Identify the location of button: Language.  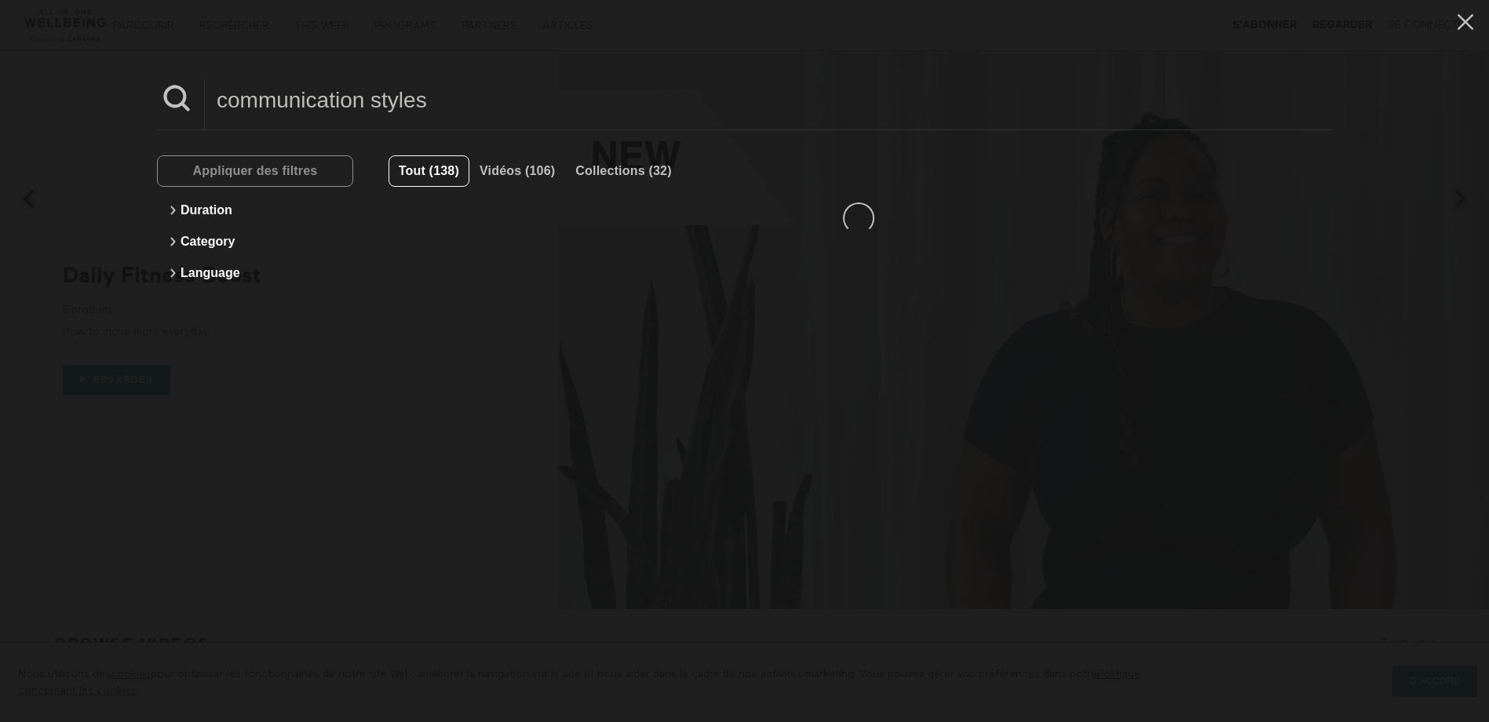
(255, 273).